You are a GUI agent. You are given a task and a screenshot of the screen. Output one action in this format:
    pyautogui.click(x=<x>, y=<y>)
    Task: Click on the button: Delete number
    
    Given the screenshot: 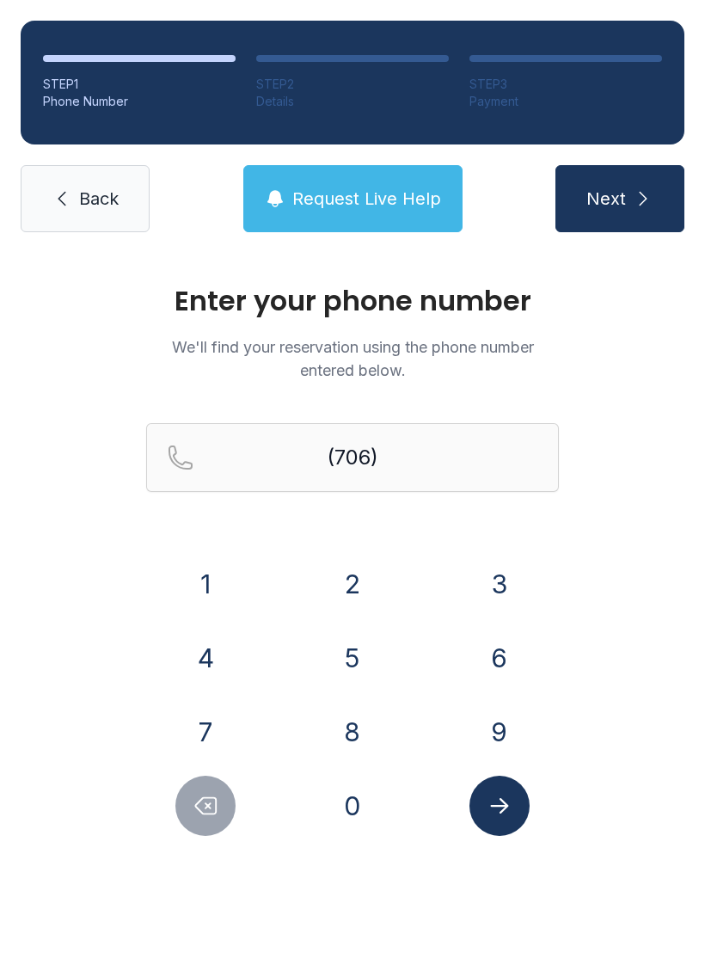 What is the action you would take?
    pyautogui.click(x=206, y=806)
    